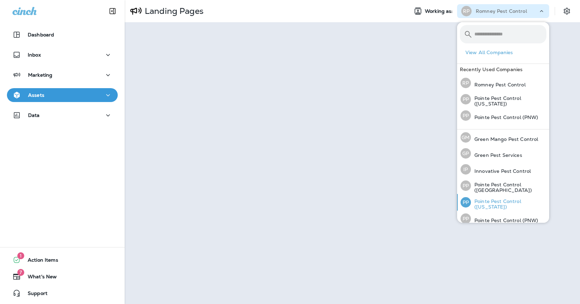 This screenshot has width=580, height=304. I want to click on p: Assets, so click(36, 95).